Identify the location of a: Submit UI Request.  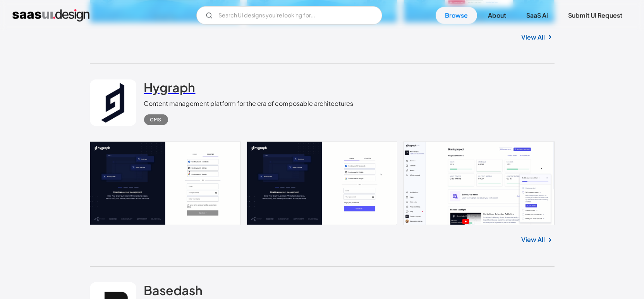
(595, 15).